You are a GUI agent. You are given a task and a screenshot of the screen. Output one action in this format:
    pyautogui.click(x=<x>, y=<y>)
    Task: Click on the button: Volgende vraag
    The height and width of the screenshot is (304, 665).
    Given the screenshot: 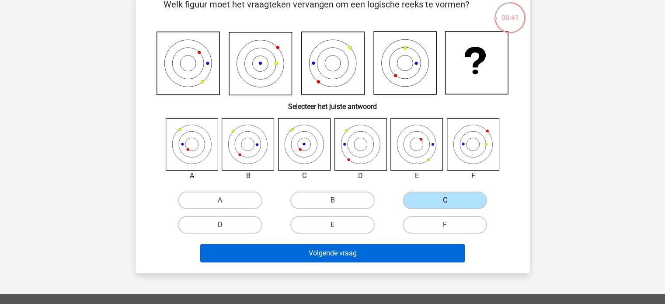 What is the action you would take?
    pyautogui.click(x=332, y=253)
    